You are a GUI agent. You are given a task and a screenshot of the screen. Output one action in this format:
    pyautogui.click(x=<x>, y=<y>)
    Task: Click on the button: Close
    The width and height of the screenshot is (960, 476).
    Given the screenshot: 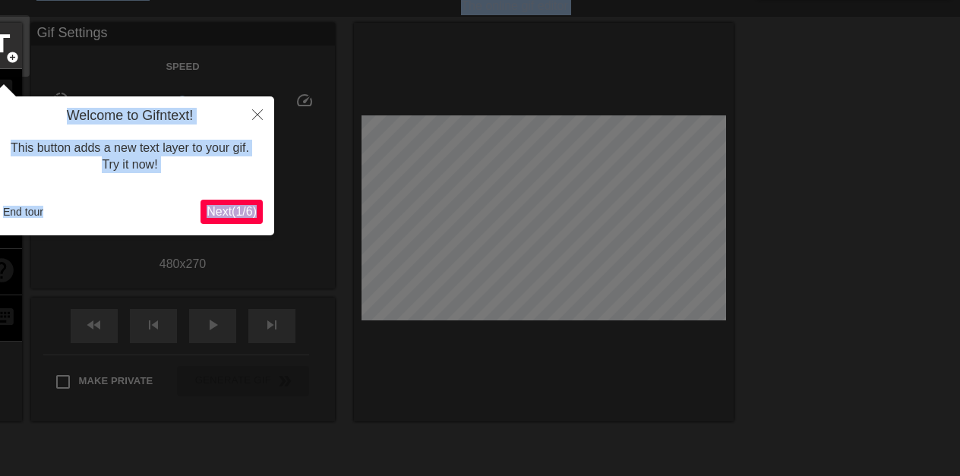 What is the action you would take?
    pyautogui.click(x=257, y=114)
    